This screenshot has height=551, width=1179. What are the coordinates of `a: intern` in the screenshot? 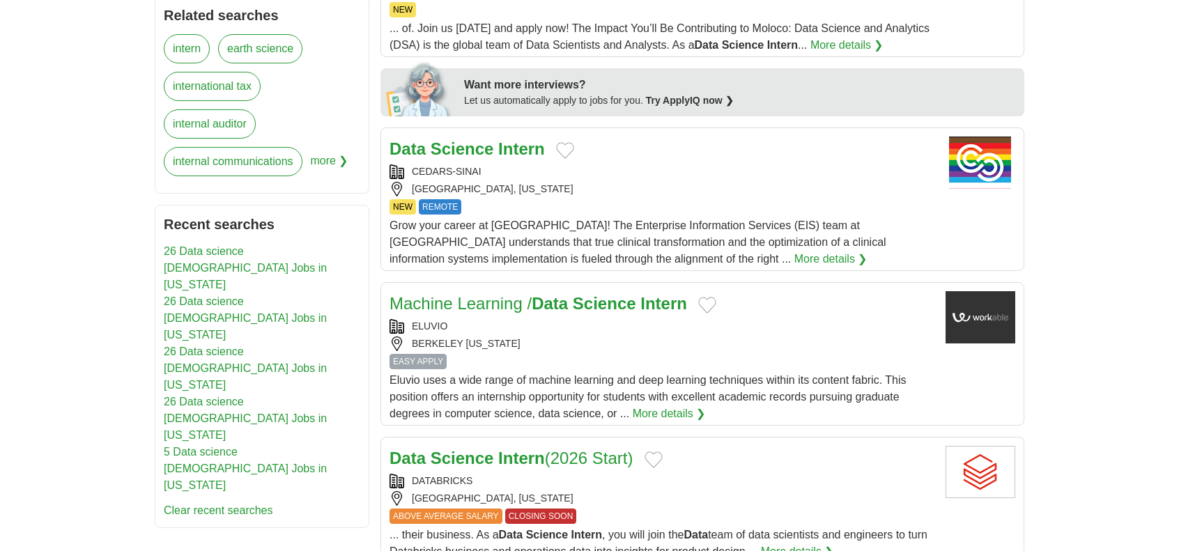 It's located at (187, 49).